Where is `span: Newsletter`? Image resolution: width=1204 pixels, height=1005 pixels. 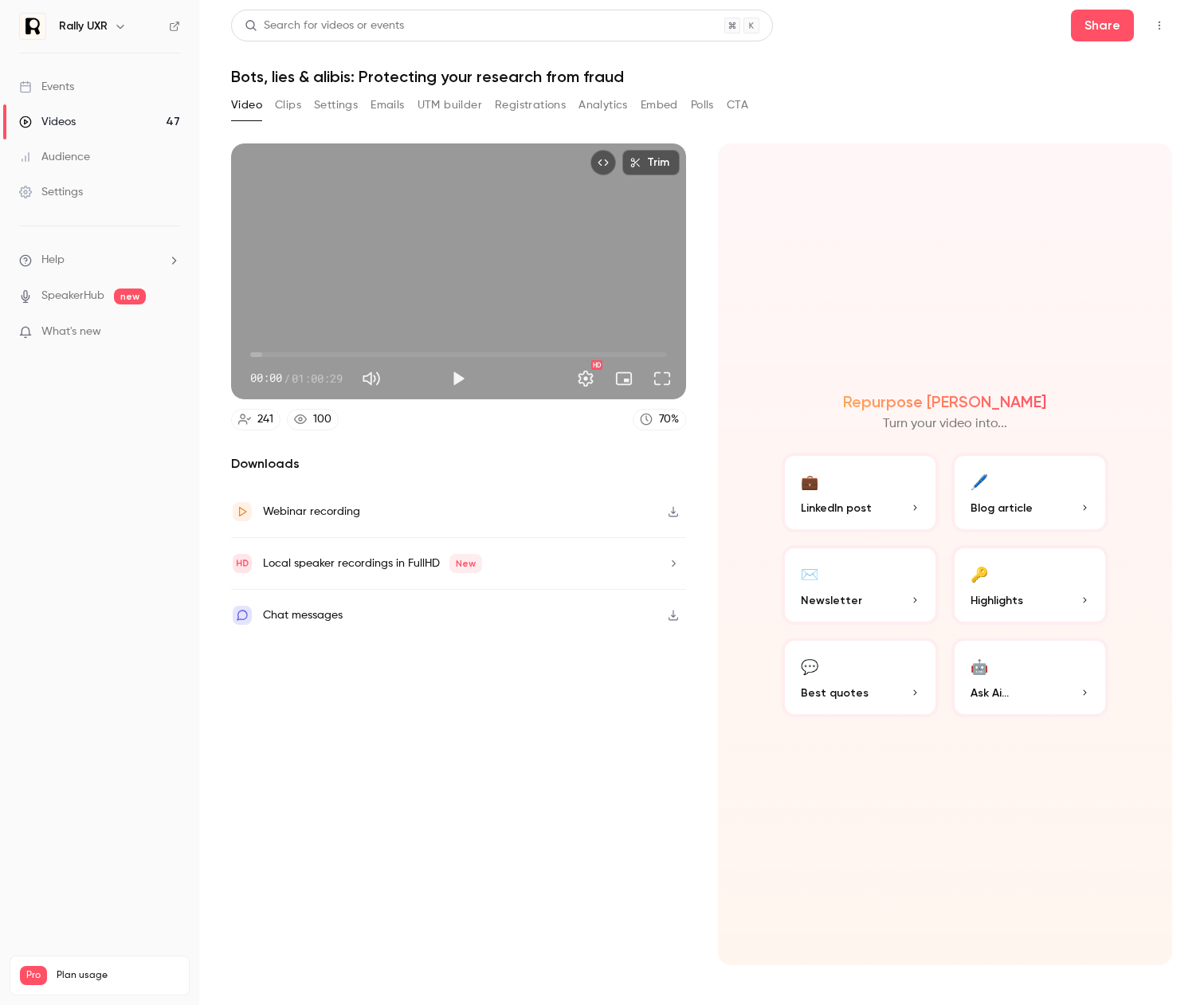
span: Newsletter is located at coordinates (831, 600).